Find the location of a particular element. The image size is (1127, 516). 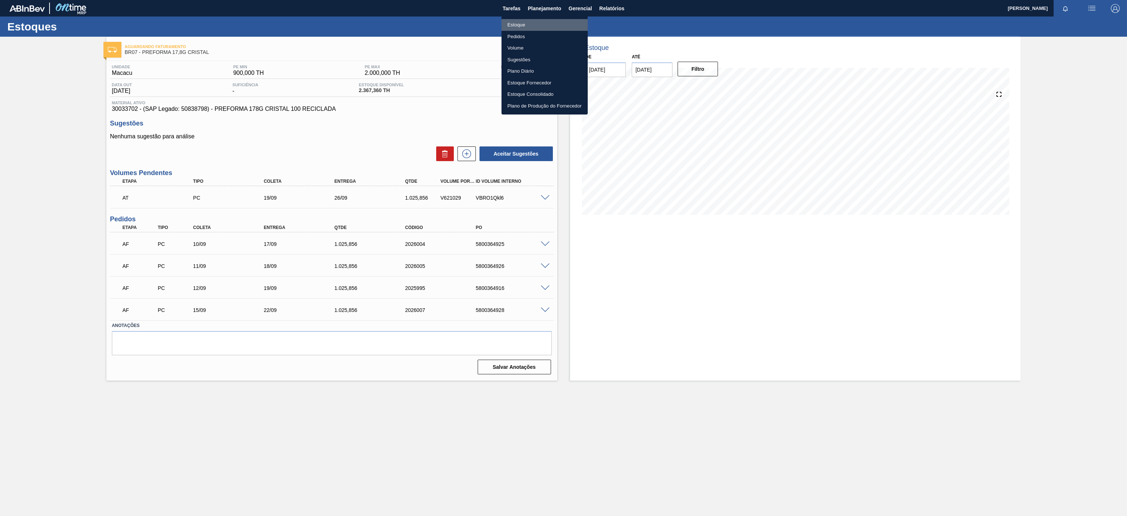

a: Volume is located at coordinates (545, 48).